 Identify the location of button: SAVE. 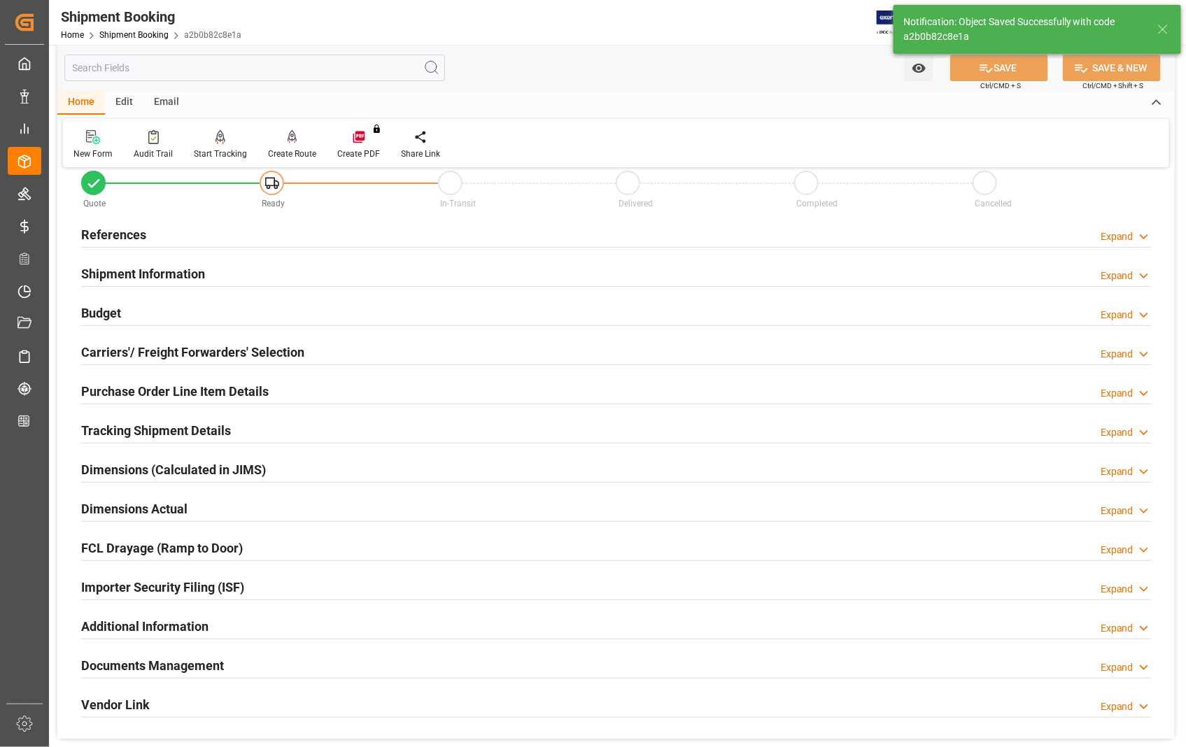
(999, 68).